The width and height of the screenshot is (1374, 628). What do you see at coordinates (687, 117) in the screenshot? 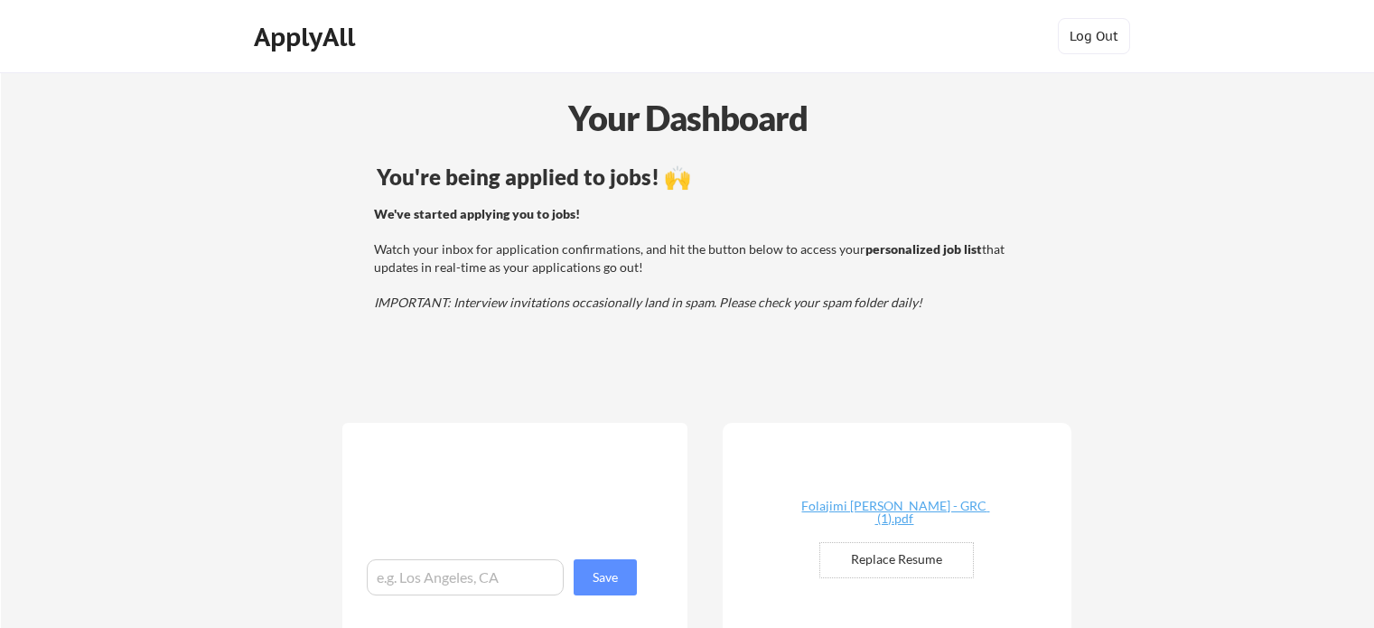
I see `div: Your Dashboard` at bounding box center [687, 117].